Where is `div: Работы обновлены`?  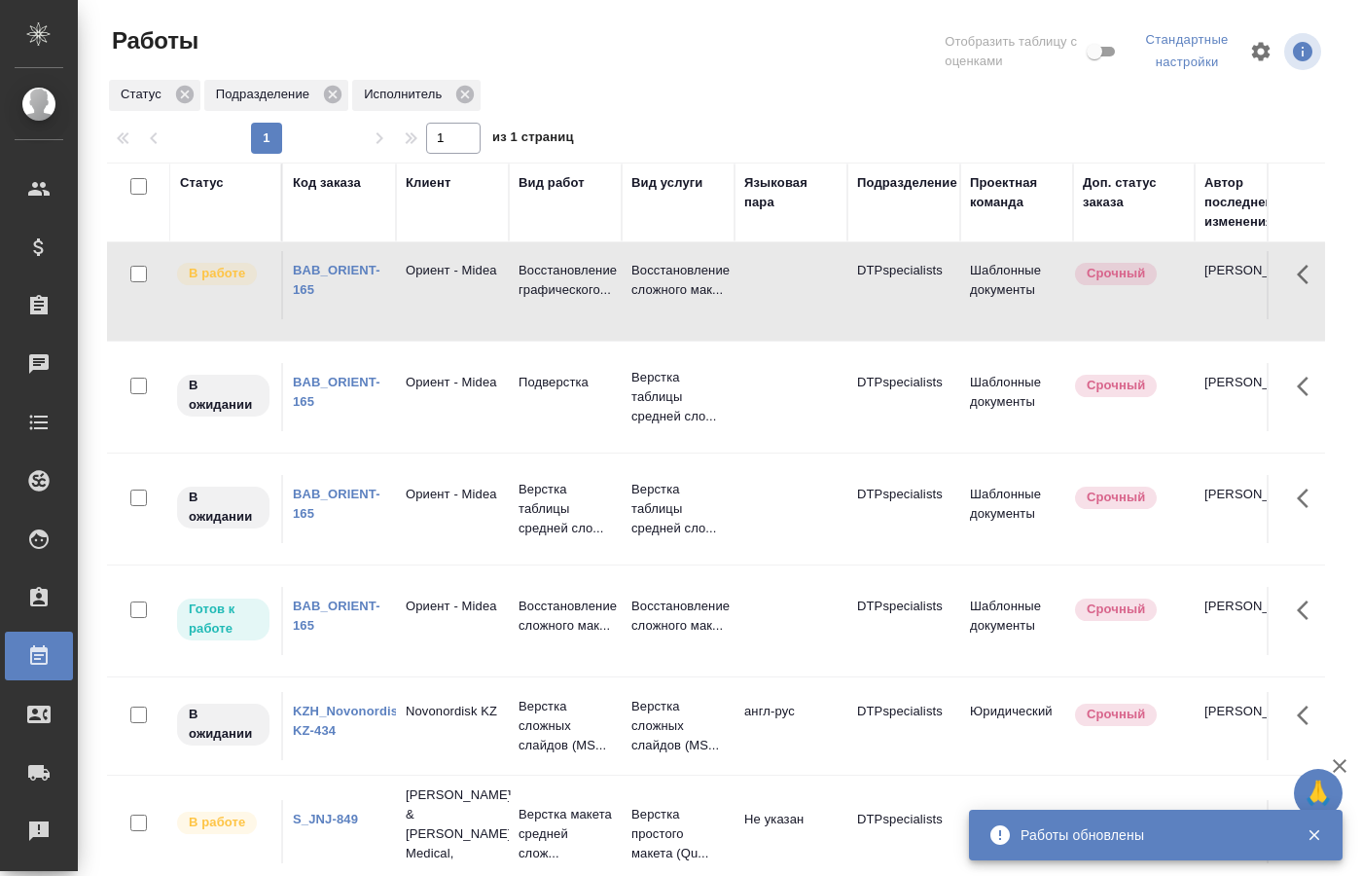
div: Работы обновлены is located at coordinates (1149, 835).